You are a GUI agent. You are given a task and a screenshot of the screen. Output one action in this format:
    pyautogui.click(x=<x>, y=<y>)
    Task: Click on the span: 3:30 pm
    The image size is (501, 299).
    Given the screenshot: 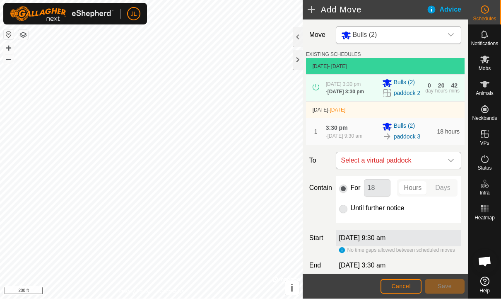 What is the action you would take?
    pyautogui.click(x=337, y=128)
    